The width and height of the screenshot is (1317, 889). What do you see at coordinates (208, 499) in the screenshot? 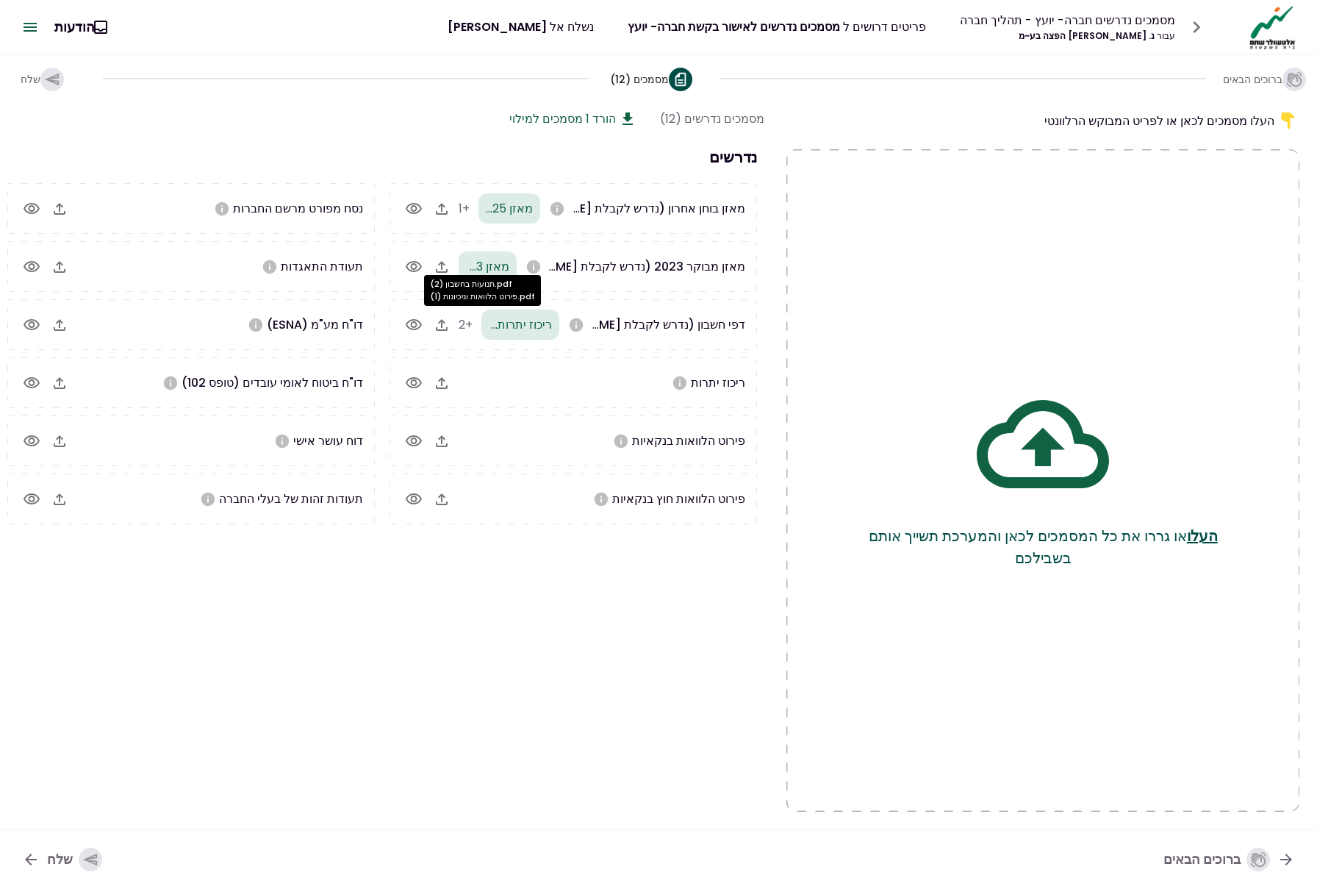
I see `svg: אנא העלו צילום תעודת זהות של כל בעלי מניות החברה (לת.ז. ביומטרית יש להעלות 2 צדדים)` at bounding box center [208, 499].